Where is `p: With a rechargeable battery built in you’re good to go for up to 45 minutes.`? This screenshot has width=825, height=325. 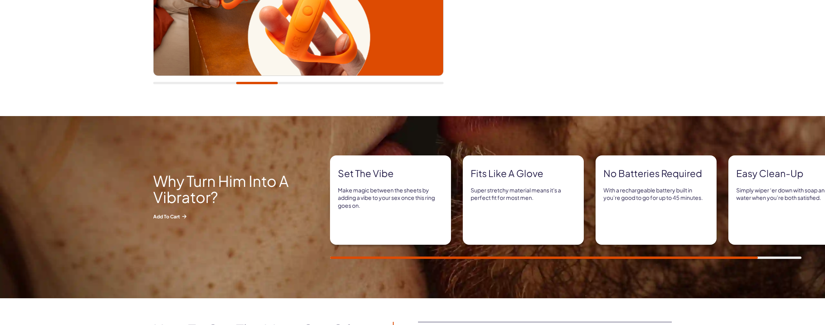
p: With a rechargeable battery built in you’re good to go for up to 45 minutes. is located at coordinates (656, 194).